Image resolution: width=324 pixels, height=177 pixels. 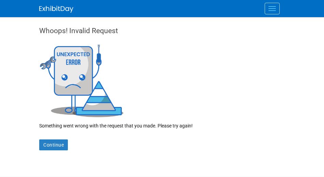 What do you see at coordinates (162, 123) in the screenshot?
I see `div: Something went wrong with the request that you made. Please try again!` at bounding box center [162, 123].